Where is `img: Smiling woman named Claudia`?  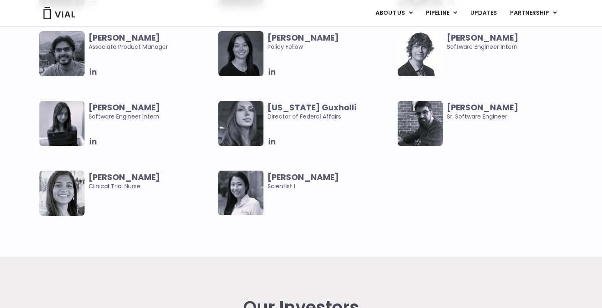 img: Smiling woman named Claudia is located at coordinates (241, 54).